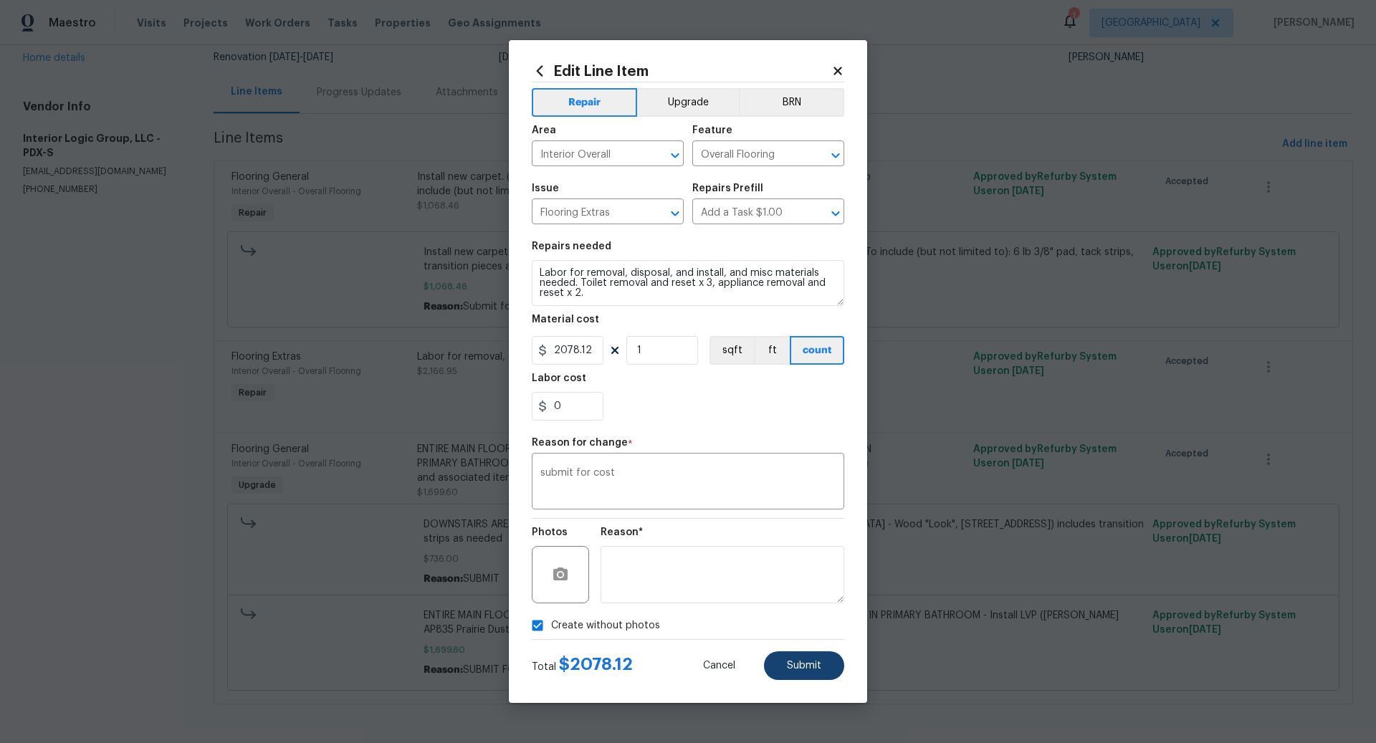 This screenshot has height=743, width=1376. Describe the element at coordinates (804, 666) in the screenshot. I see `button: Submit` at that location.